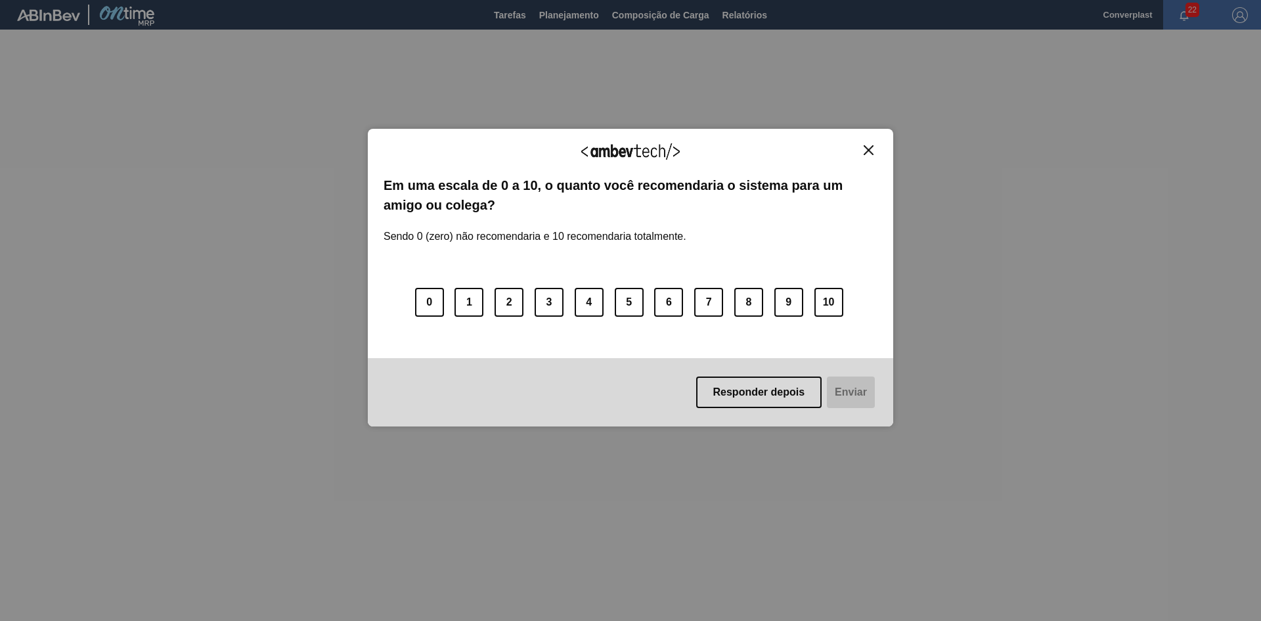 Image resolution: width=1261 pixels, height=621 pixels. What do you see at coordinates (509, 302) in the screenshot?
I see `button: 2` at bounding box center [509, 302].